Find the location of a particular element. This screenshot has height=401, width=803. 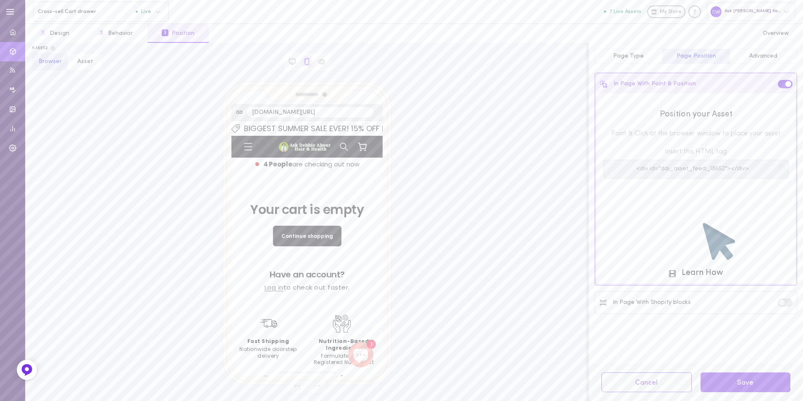

button: 2Behavior is located at coordinates (115, 33).